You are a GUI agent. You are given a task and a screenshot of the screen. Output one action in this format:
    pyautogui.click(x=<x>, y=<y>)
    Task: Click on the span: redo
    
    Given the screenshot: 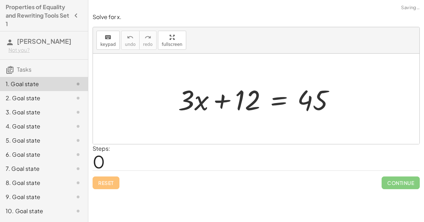 What is the action you would take?
    pyautogui.click(x=148, y=45)
    